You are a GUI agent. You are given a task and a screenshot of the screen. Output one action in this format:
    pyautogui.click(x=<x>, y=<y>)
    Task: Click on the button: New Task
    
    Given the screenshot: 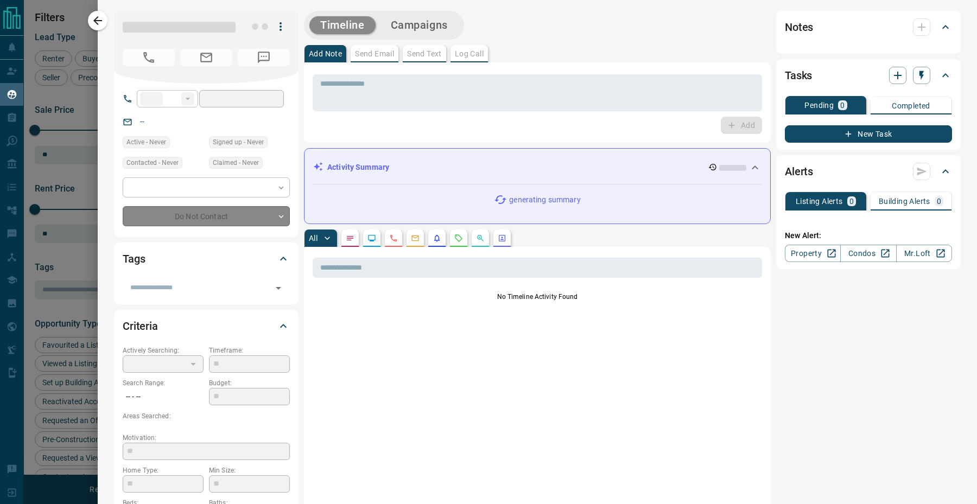 What is the action you would take?
    pyautogui.click(x=869, y=134)
    